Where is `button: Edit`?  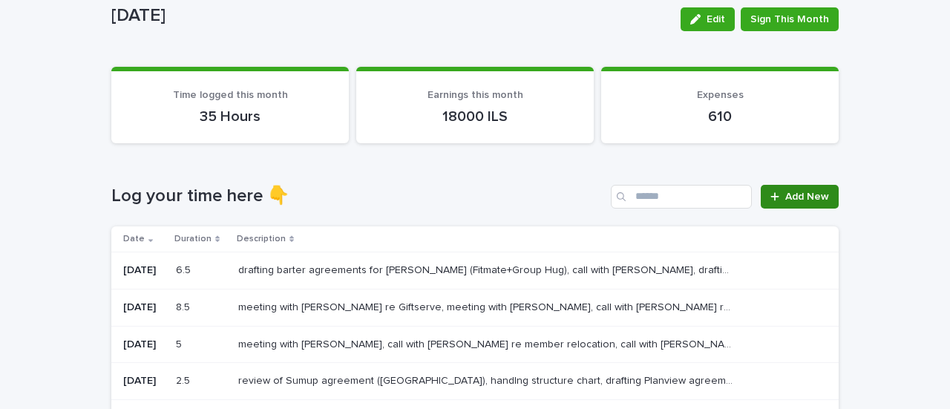
button: Edit is located at coordinates (707, 19).